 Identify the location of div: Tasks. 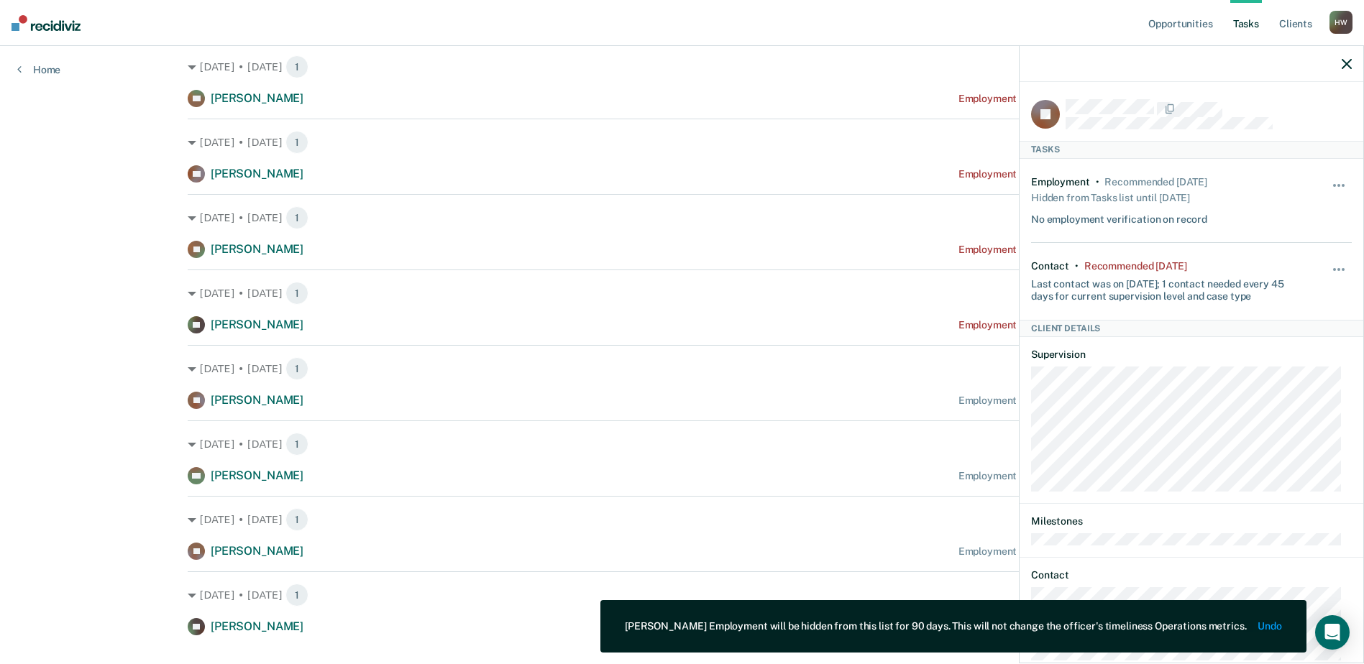
(1191, 150).